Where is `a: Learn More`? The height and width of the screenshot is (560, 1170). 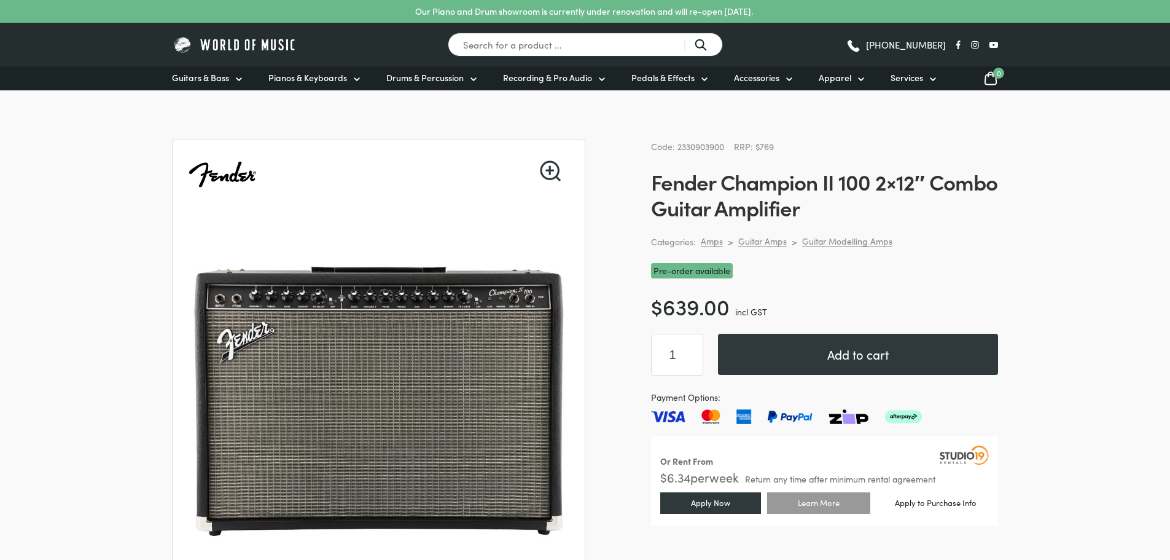
a: Learn More is located at coordinates (819, 503).